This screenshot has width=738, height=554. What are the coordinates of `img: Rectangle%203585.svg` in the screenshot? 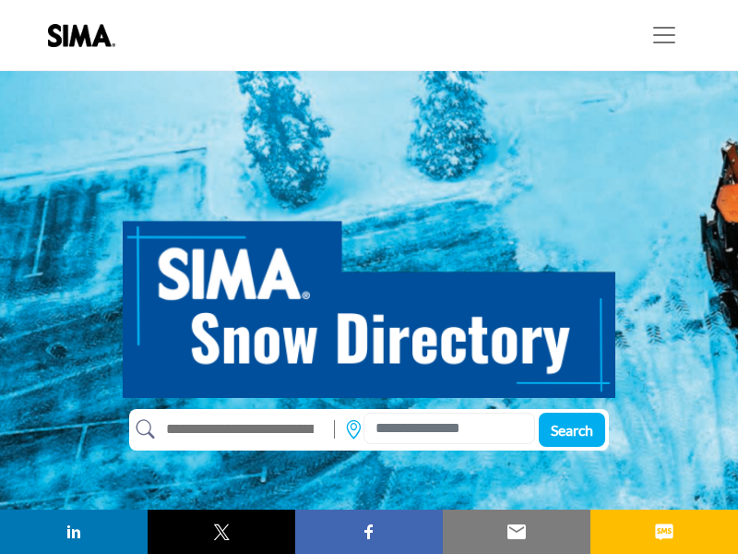 It's located at (334, 429).